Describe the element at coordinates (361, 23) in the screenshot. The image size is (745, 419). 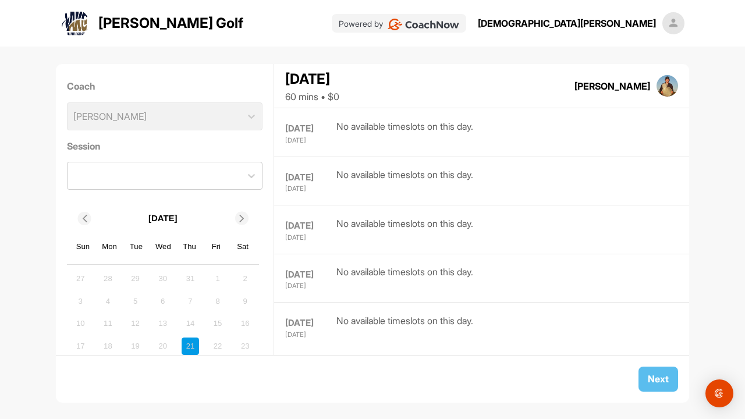
I see `p: Powered by` at that location.